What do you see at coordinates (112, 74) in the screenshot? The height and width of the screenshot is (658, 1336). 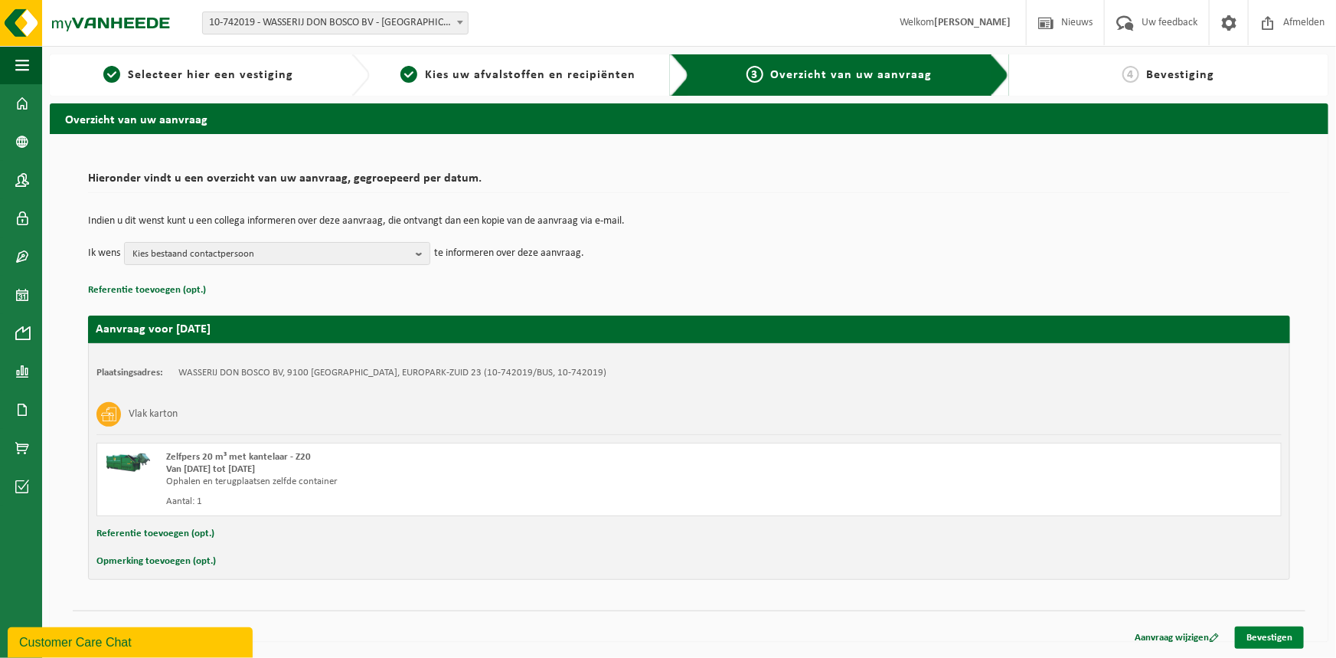 I see `span: 1` at bounding box center [112, 74].